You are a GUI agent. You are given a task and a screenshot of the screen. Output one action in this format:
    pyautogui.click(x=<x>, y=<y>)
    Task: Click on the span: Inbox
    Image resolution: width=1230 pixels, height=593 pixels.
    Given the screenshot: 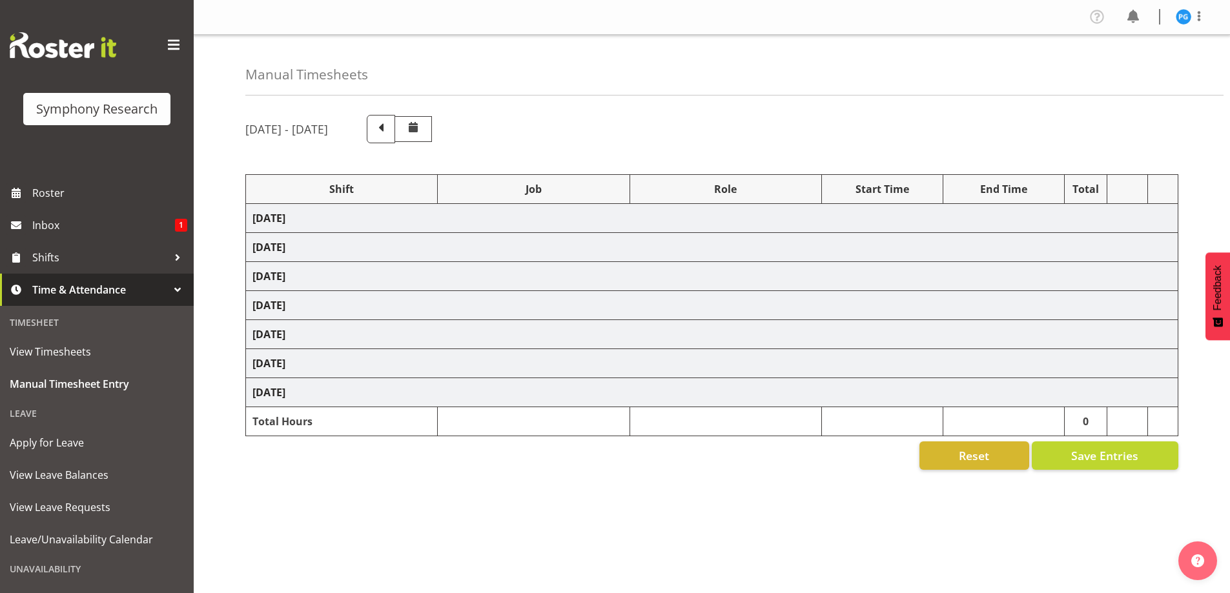 What is the action you would take?
    pyautogui.click(x=103, y=225)
    